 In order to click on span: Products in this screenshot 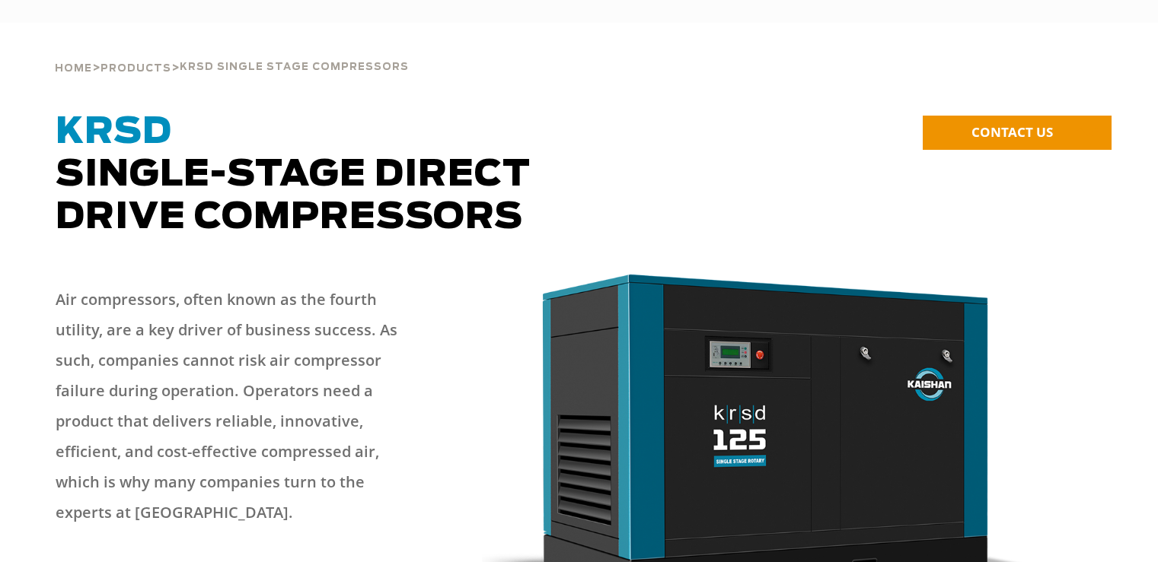, I will do `click(135, 68)`.